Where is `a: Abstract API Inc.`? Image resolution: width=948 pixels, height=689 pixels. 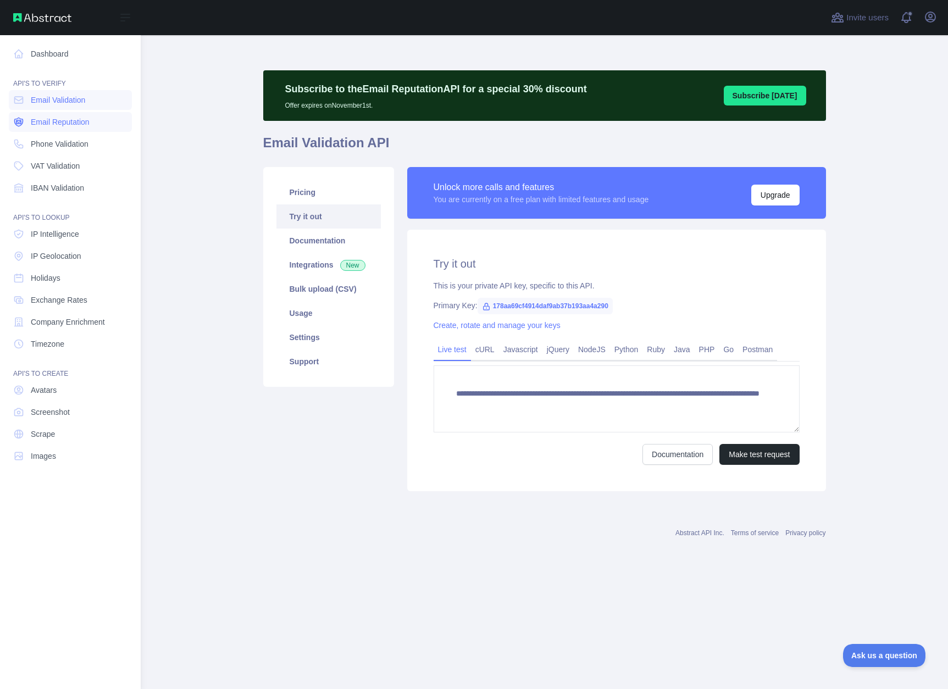
a: Abstract API Inc. is located at coordinates (700, 533).